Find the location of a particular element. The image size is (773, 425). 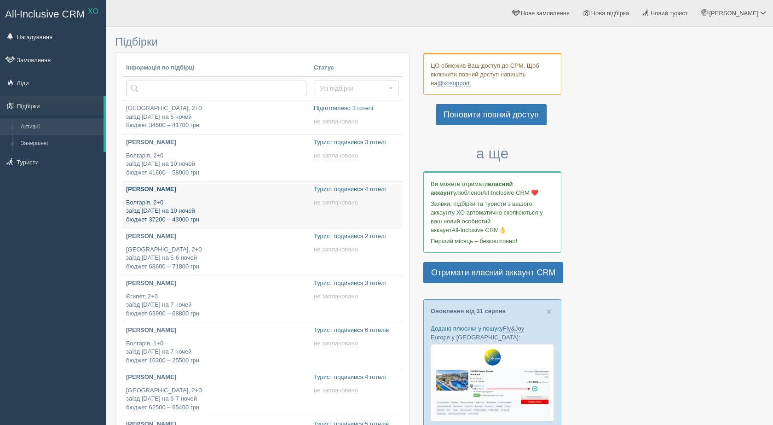

span: All-Inclusive CRM👌 is located at coordinates (479, 230).